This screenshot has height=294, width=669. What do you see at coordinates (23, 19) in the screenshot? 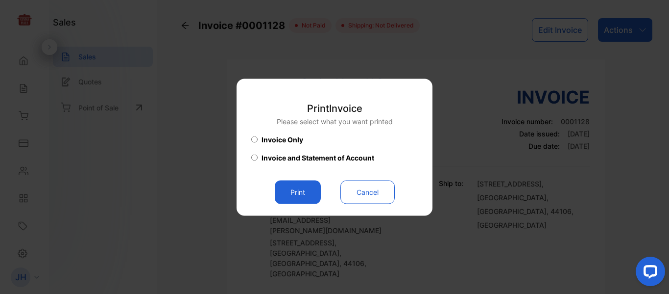
I see `button: Open LiveChat chat widget` at bounding box center [23, 19].